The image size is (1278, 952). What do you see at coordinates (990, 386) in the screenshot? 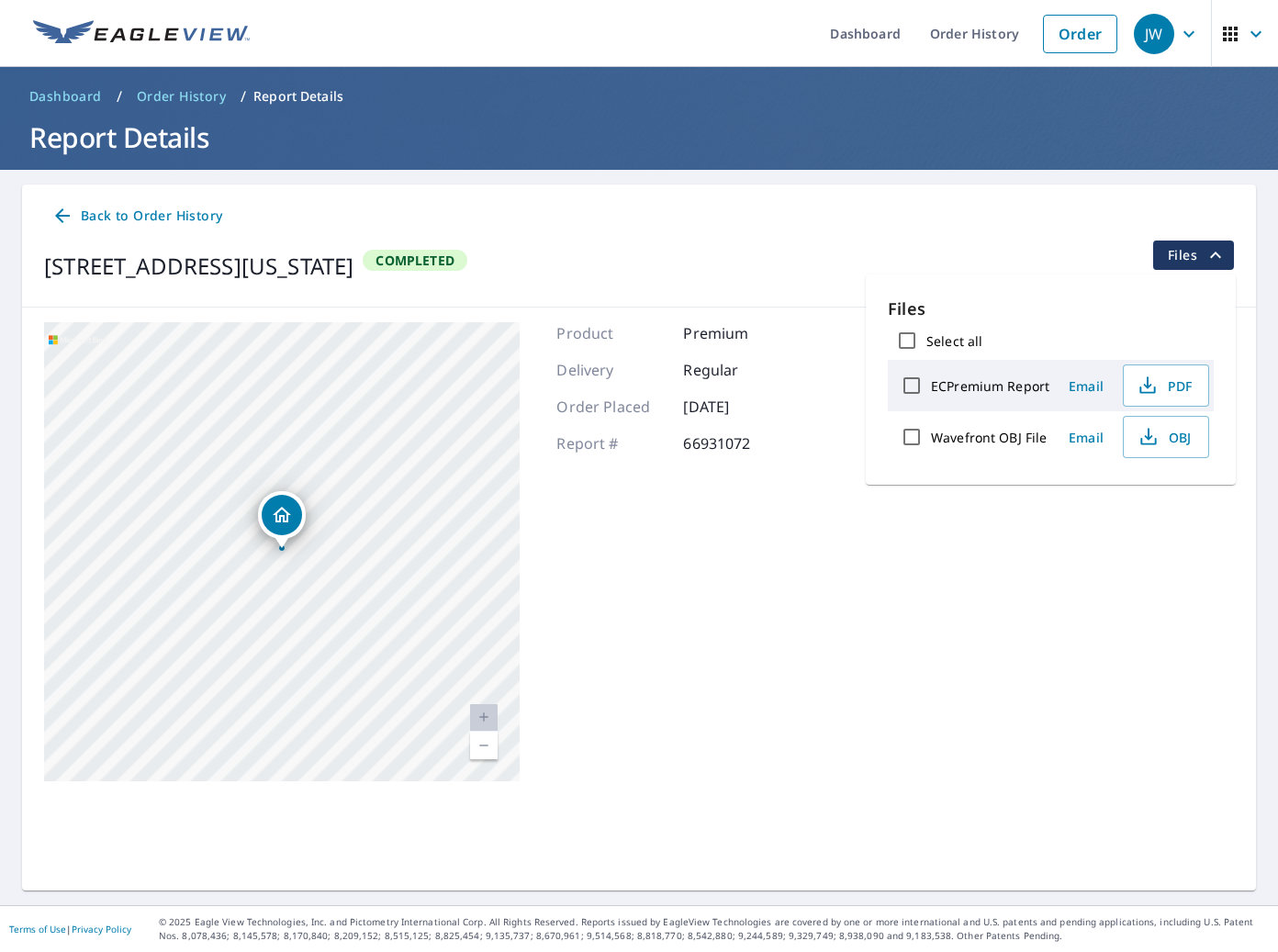
I see `label: ECPremium Report` at bounding box center [990, 386].